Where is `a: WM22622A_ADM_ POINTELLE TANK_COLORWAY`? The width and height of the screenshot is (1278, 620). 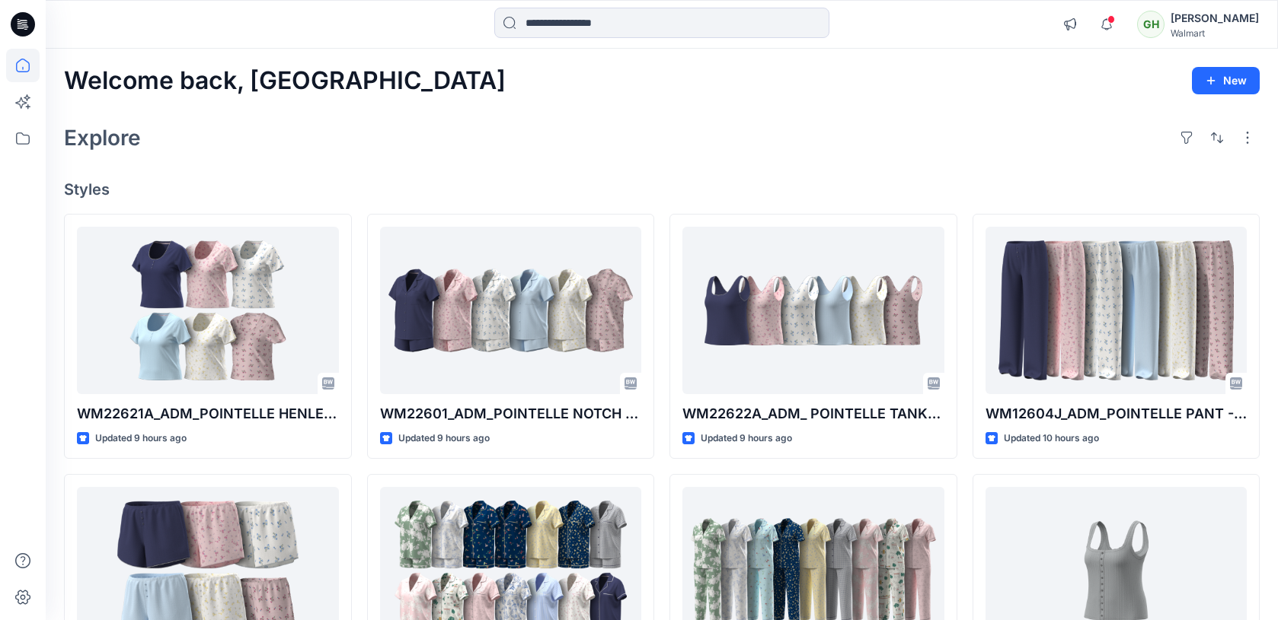 a: WM22622A_ADM_ POINTELLE TANK_COLORWAY is located at coordinates (813, 311).